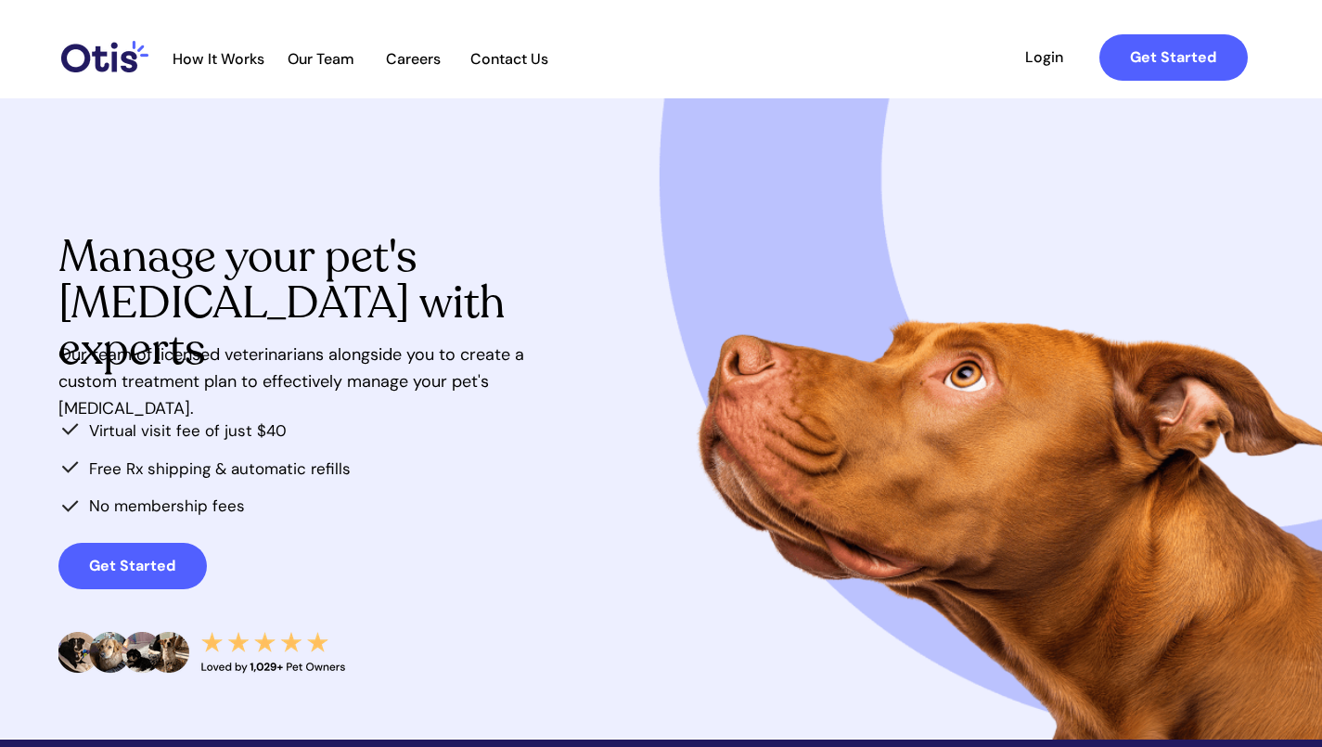 This screenshot has width=1322, height=747. Describe the element at coordinates (509, 59) in the screenshot. I see `a: Contact Us` at that location.